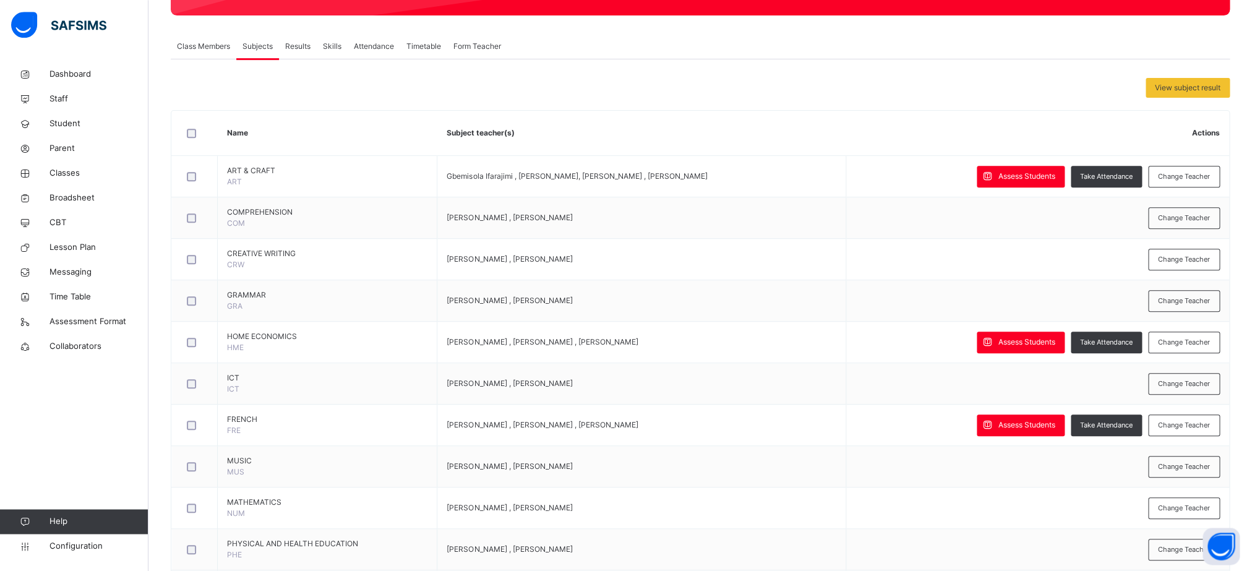  I want to click on span: Classes, so click(99, 173).